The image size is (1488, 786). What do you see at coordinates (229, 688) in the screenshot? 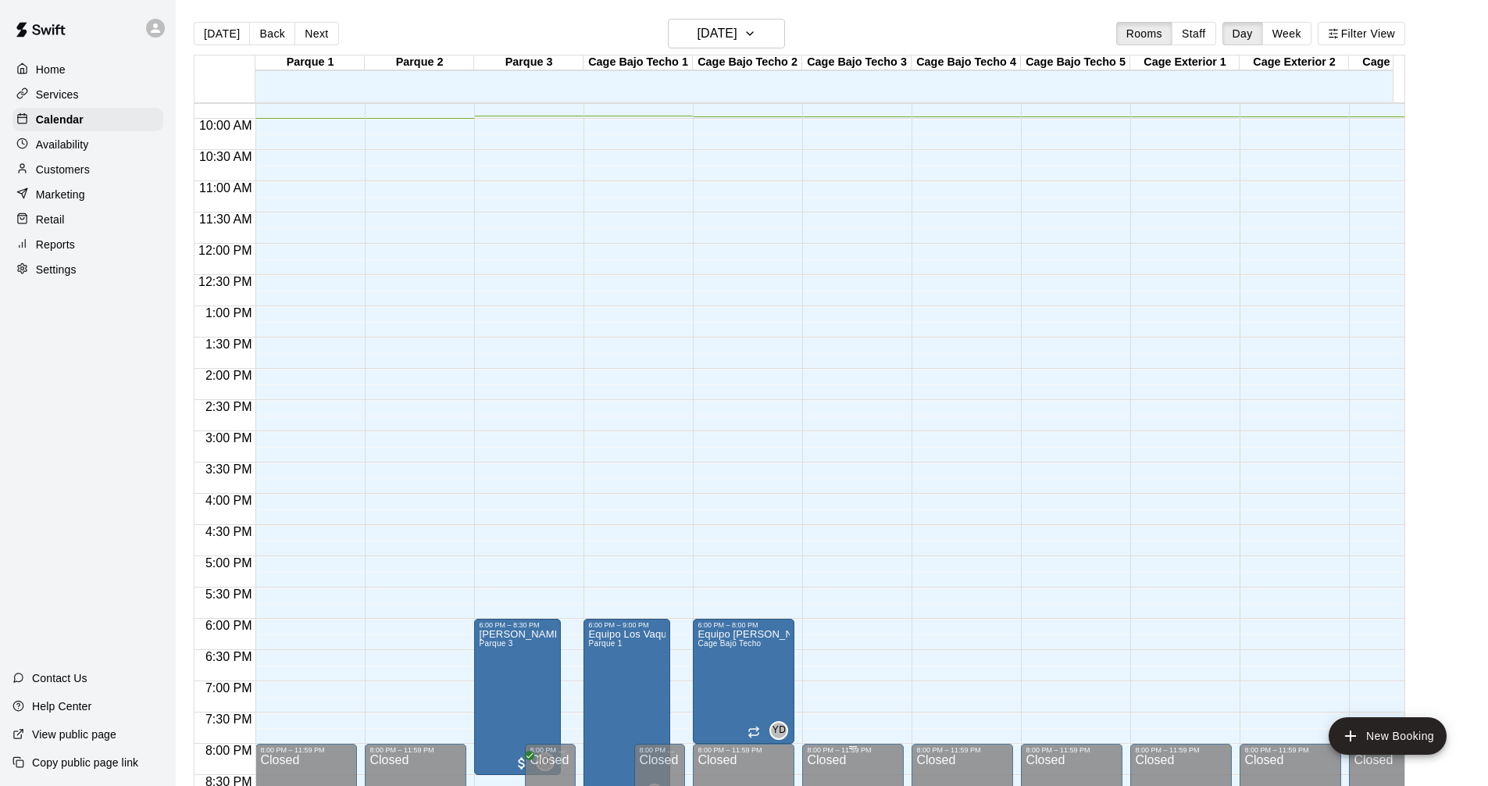
I see `span: 7:00 PM` at bounding box center [229, 688].